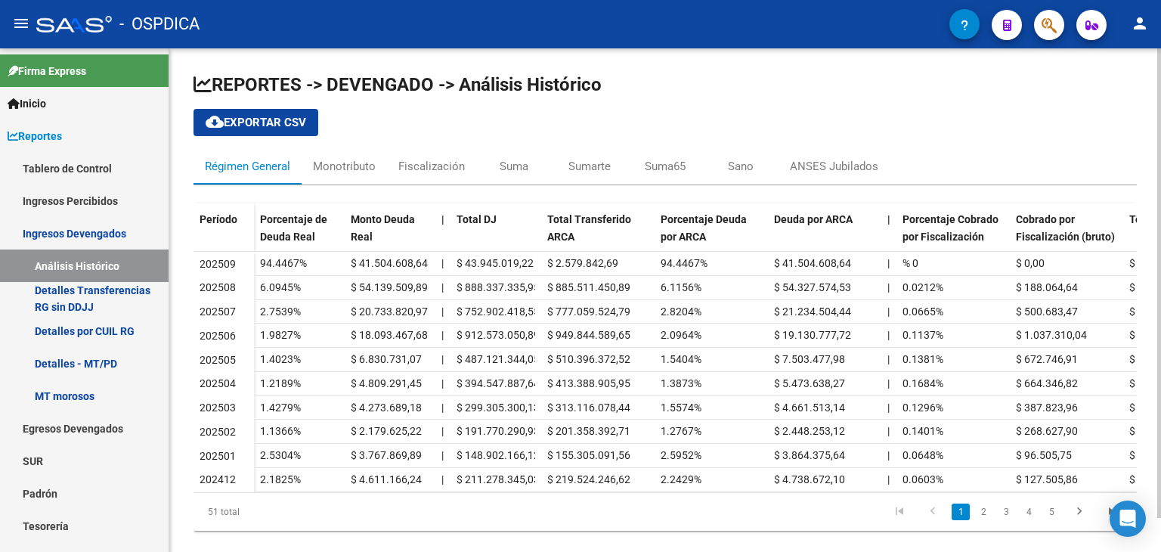 The width and height of the screenshot is (1161, 552). Describe the element at coordinates (1047, 383) in the screenshot. I see `span: $ 664.346,82` at that location.